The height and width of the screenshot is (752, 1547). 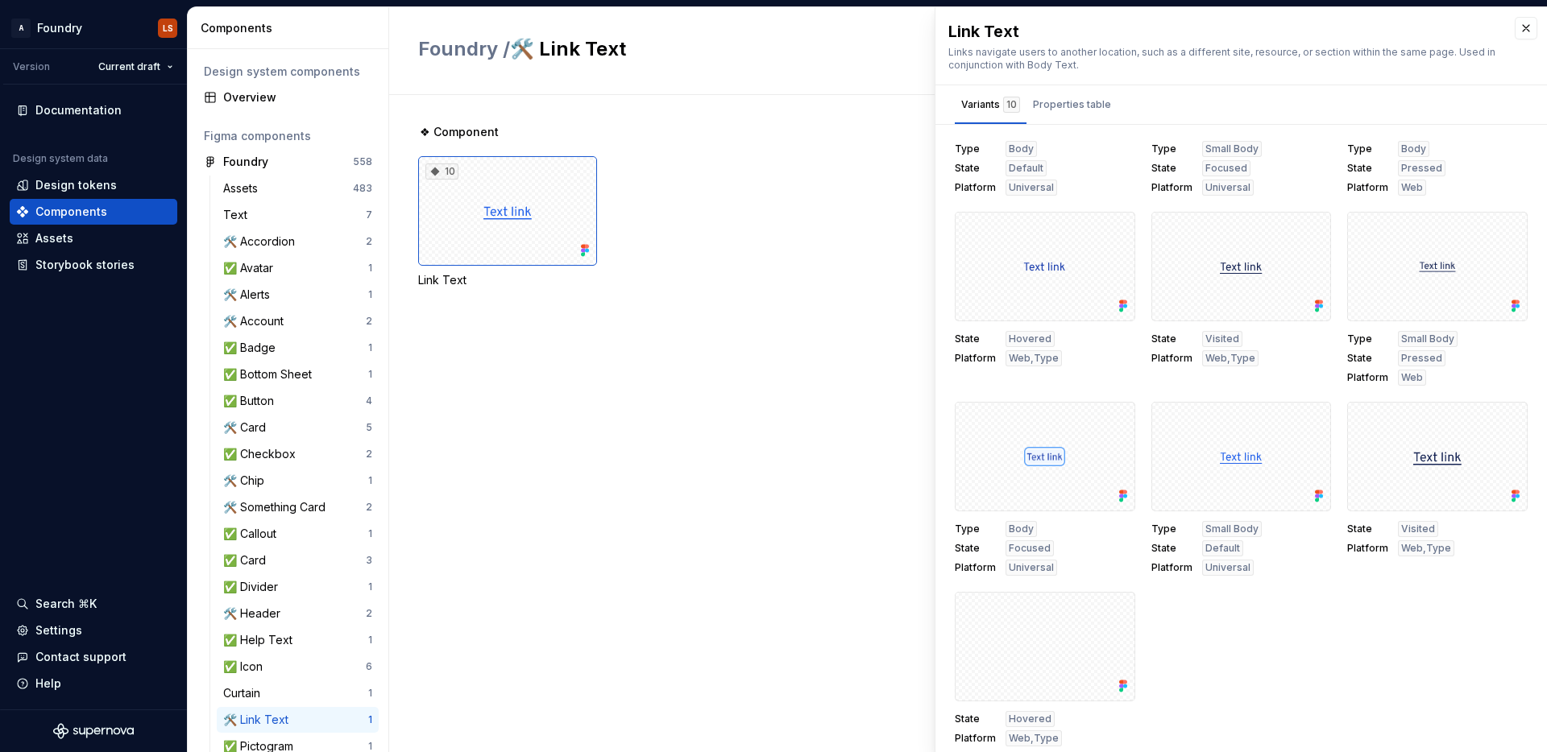 What do you see at coordinates (21, 28) in the screenshot?
I see `div: A` at bounding box center [21, 28].